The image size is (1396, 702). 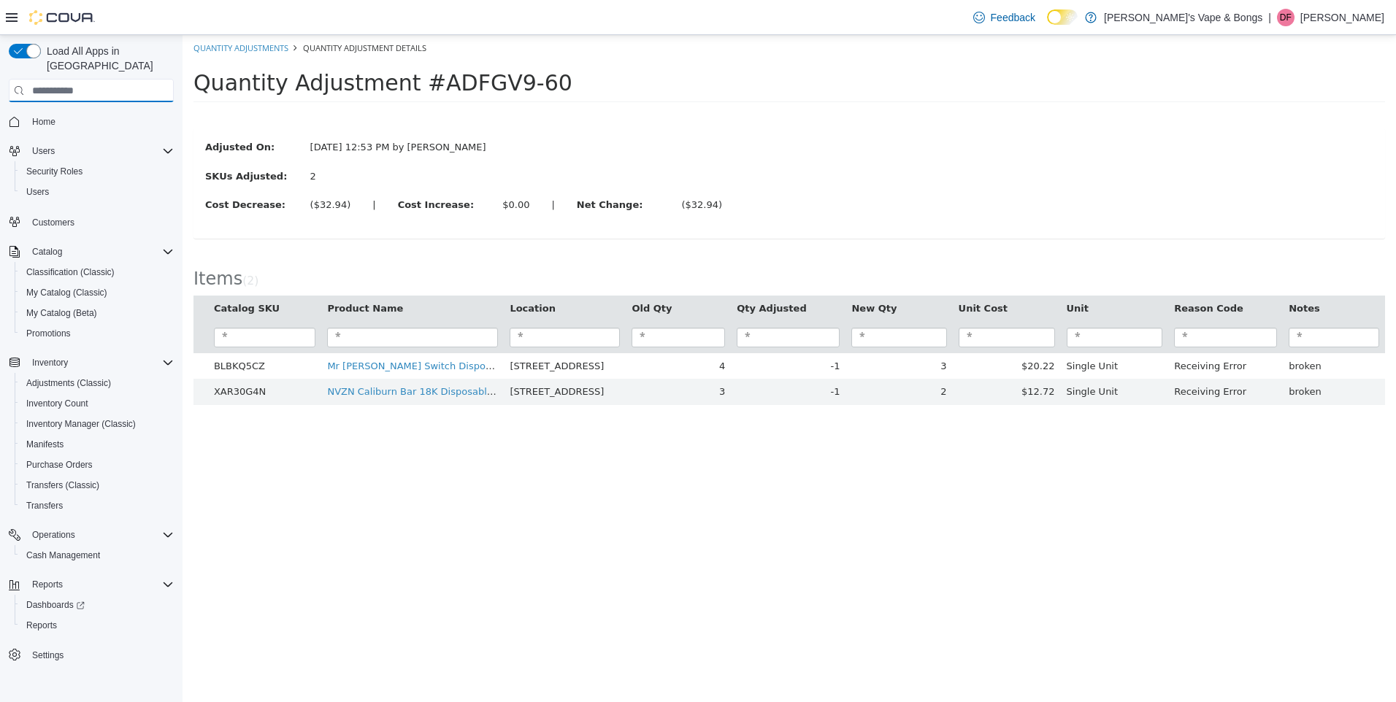 I want to click on label: Cost Decrease:, so click(x=64, y=170).